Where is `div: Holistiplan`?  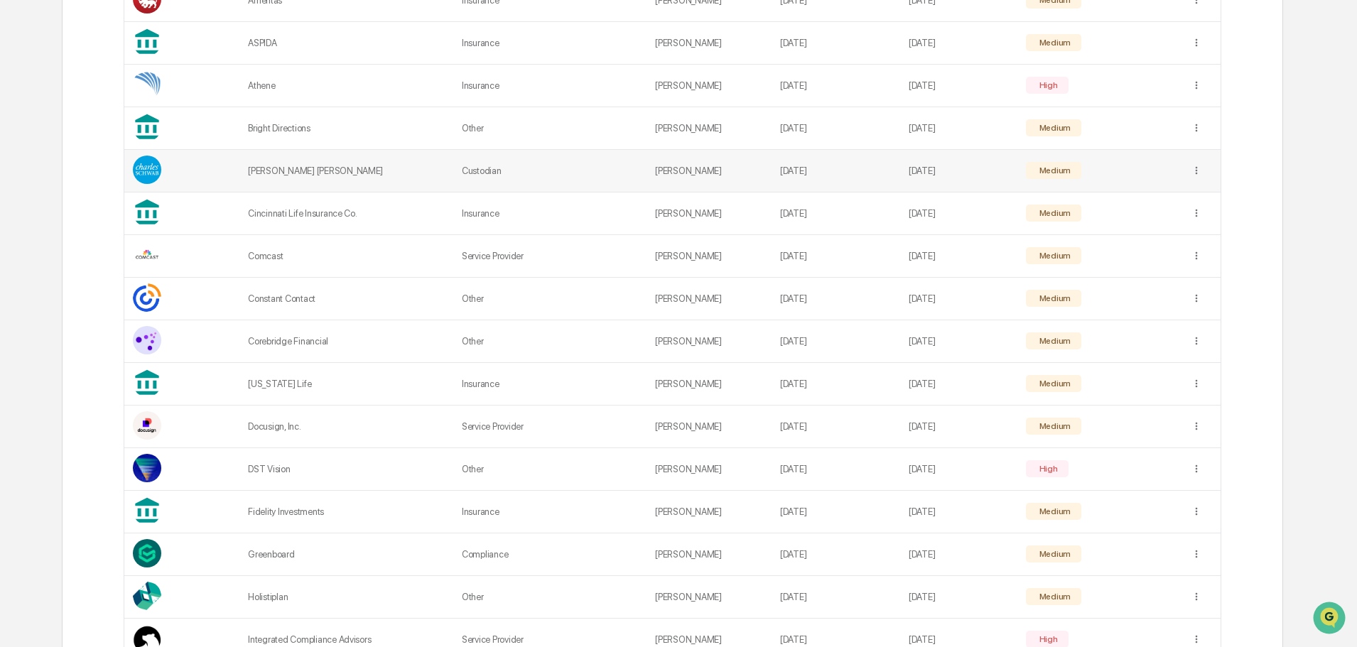 div: Holistiplan is located at coordinates (346, 597).